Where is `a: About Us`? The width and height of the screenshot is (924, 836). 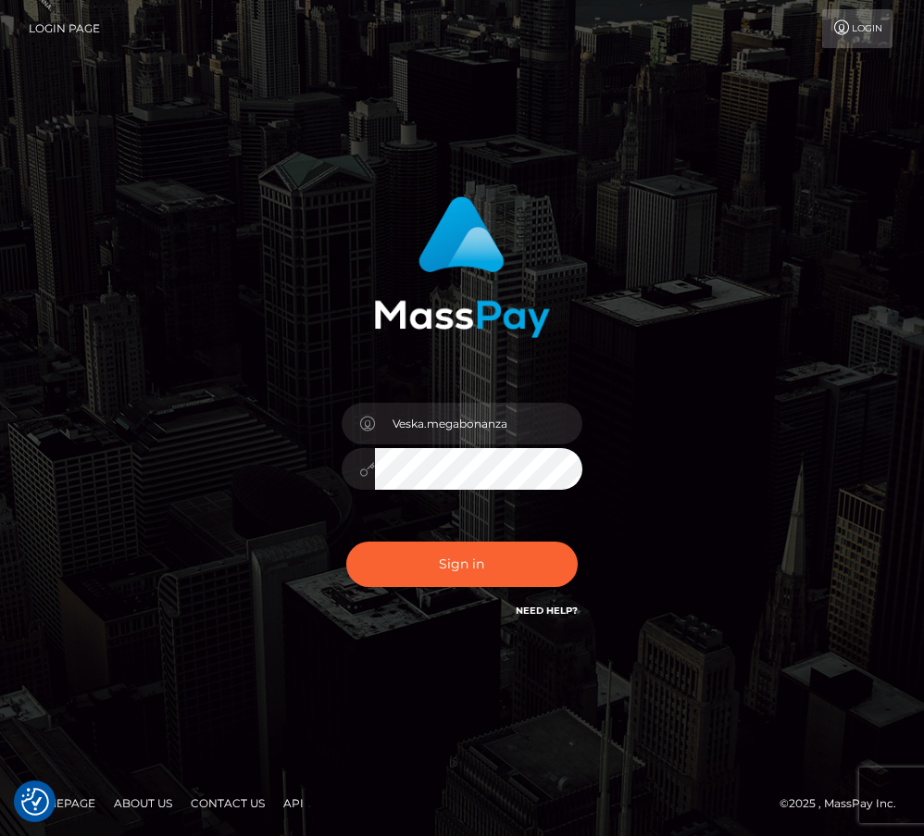 a: About Us is located at coordinates (143, 803).